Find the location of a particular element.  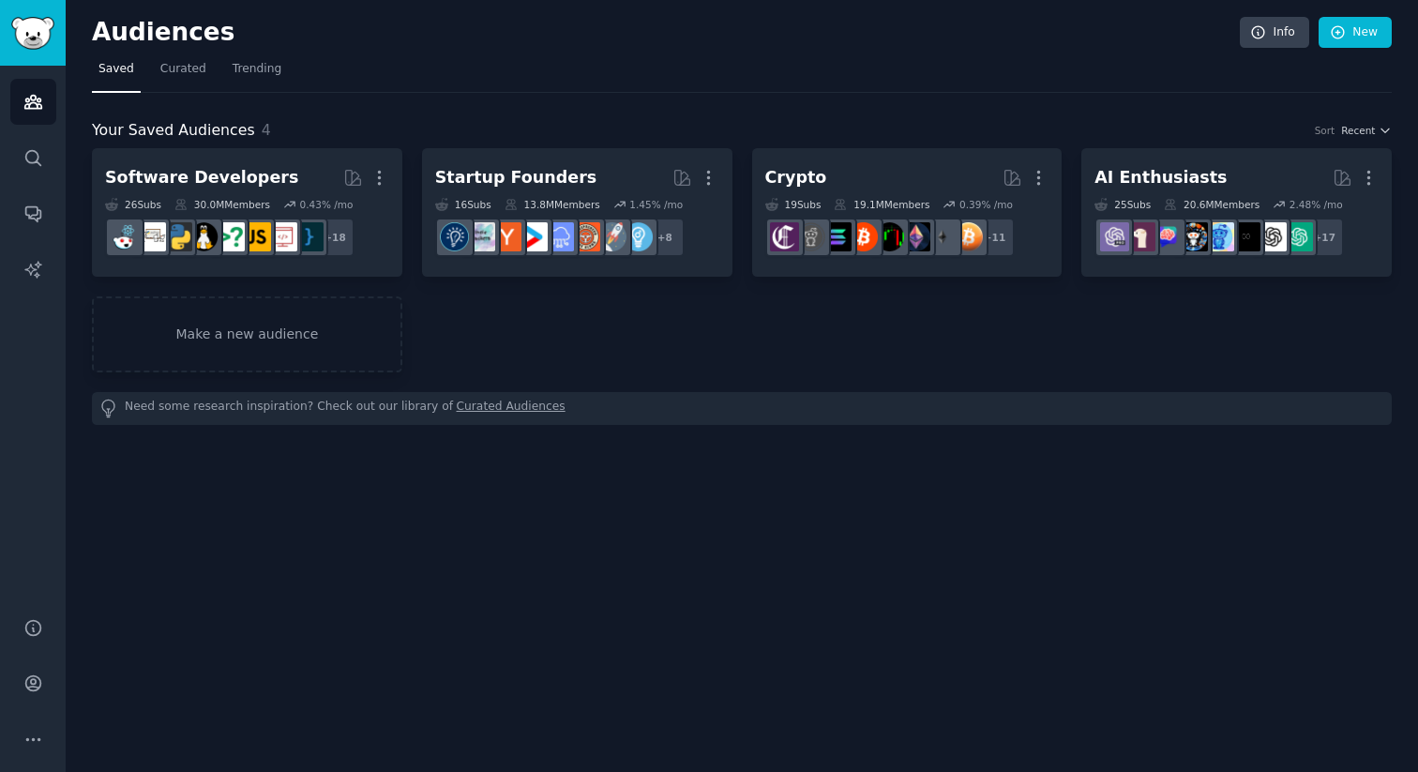

img: linux is located at coordinates (204, 236).